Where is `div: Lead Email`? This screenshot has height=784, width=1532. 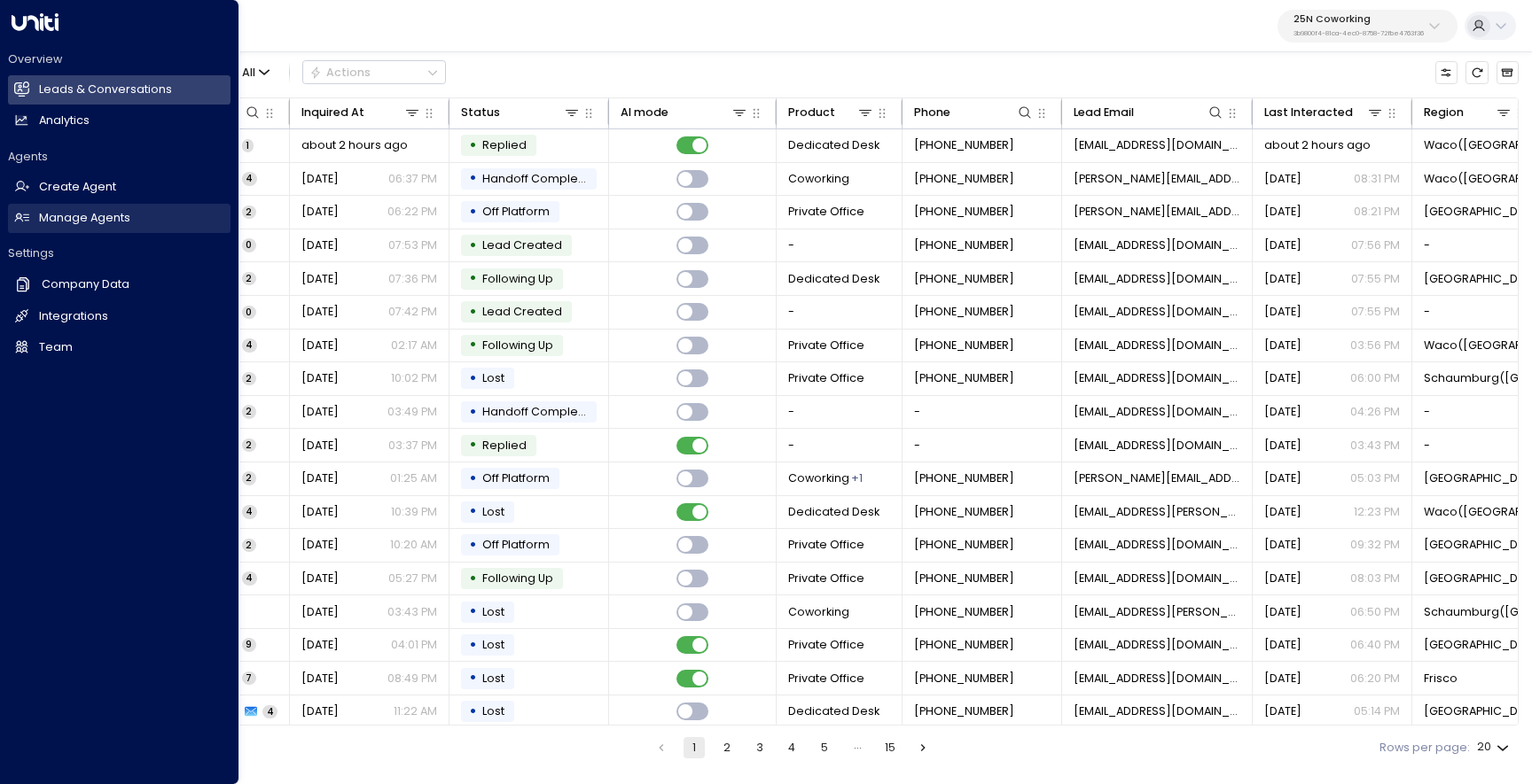 div: Lead Email is located at coordinates (1103, 113).